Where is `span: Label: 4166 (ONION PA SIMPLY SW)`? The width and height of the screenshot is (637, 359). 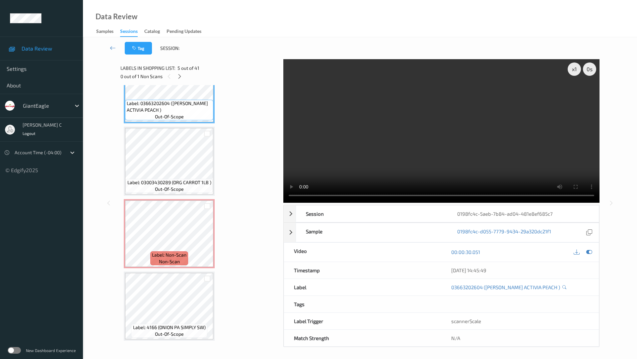 span: Label: 4166 (ONION PA SIMPLY SW) is located at coordinates (169, 327).